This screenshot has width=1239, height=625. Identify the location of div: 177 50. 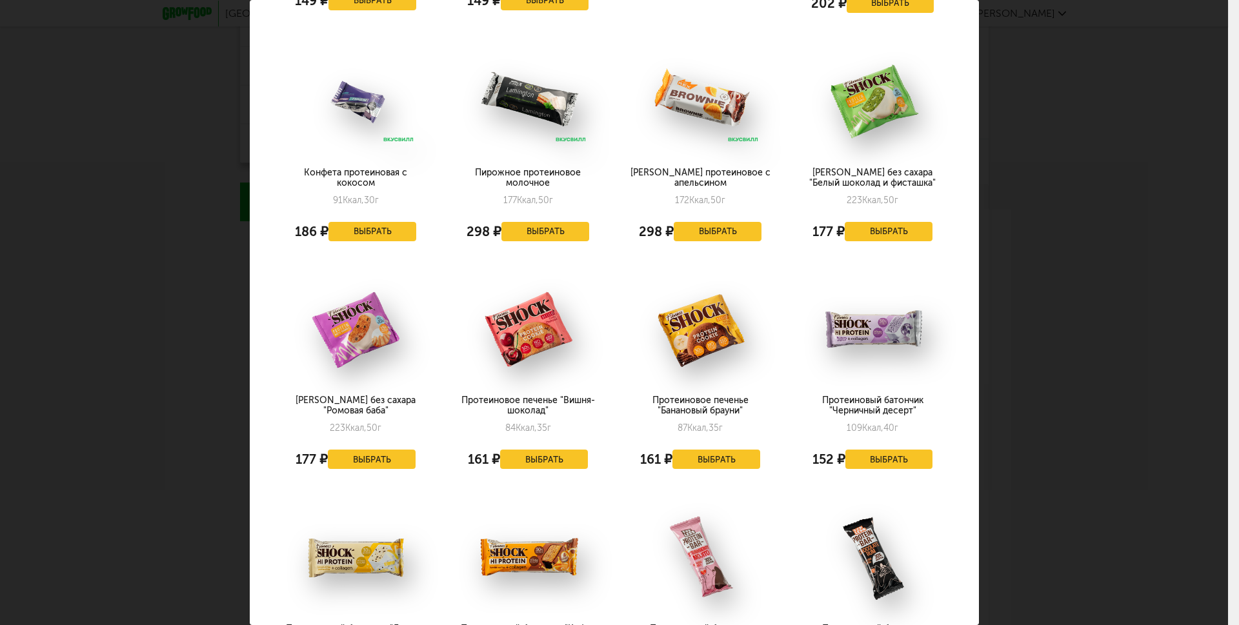
(528, 200).